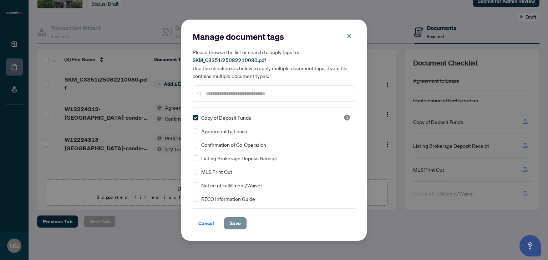 Image resolution: width=548 pixels, height=260 pixels. I want to click on span: Copy of Deposit Funds, so click(226, 118).